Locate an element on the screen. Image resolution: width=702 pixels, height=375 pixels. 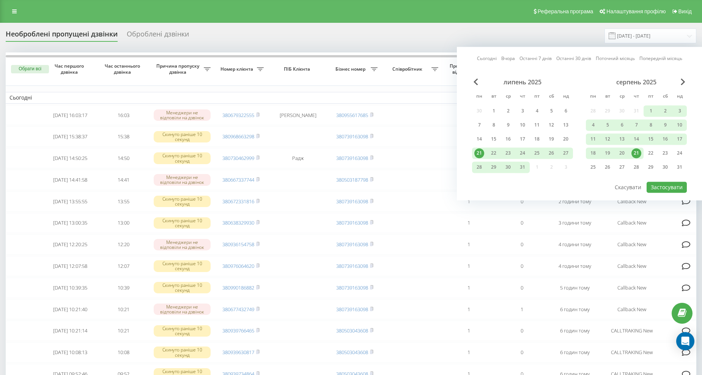
div: нд 20 лип 2025 р. is located at coordinates (566, 139).